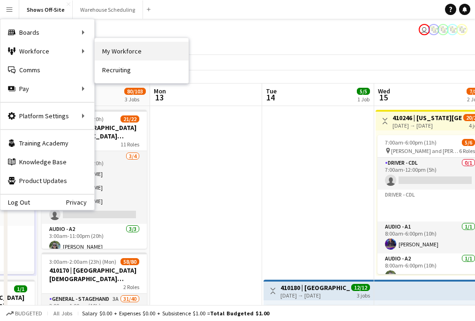 The height and width of the screenshot is (321, 475). I want to click on div: Platform Settings, so click(47, 116).